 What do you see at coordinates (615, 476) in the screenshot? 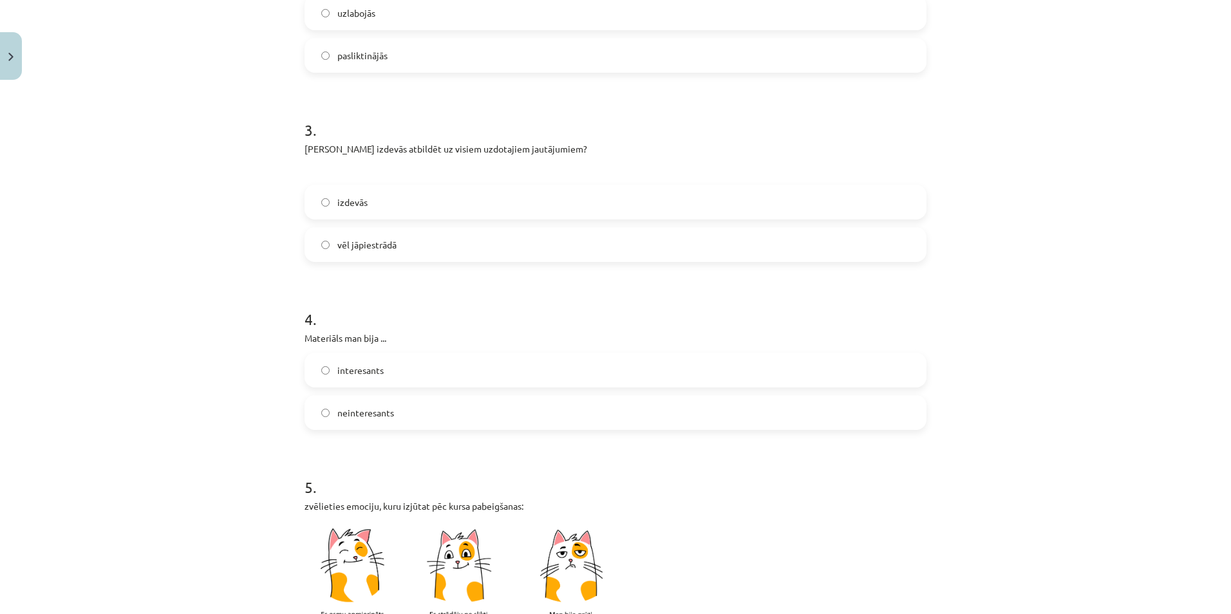
I see `h1: 5 .` at bounding box center [615, 476].